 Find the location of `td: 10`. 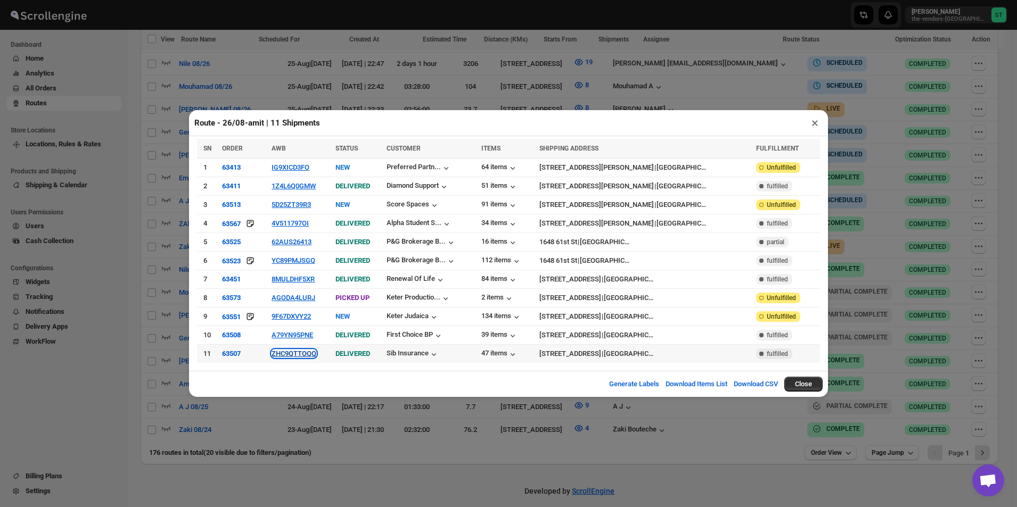

td: 10 is located at coordinates (208, 335).